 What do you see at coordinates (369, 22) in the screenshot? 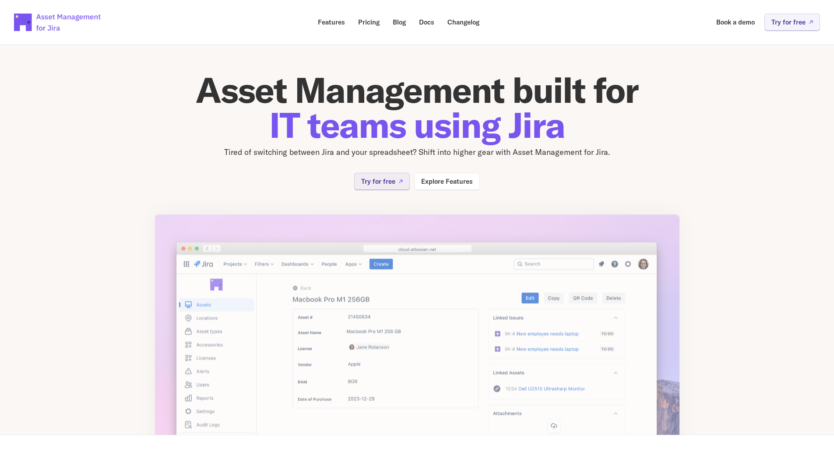
I see `p: Pricing` at bounding box center [369, 22].